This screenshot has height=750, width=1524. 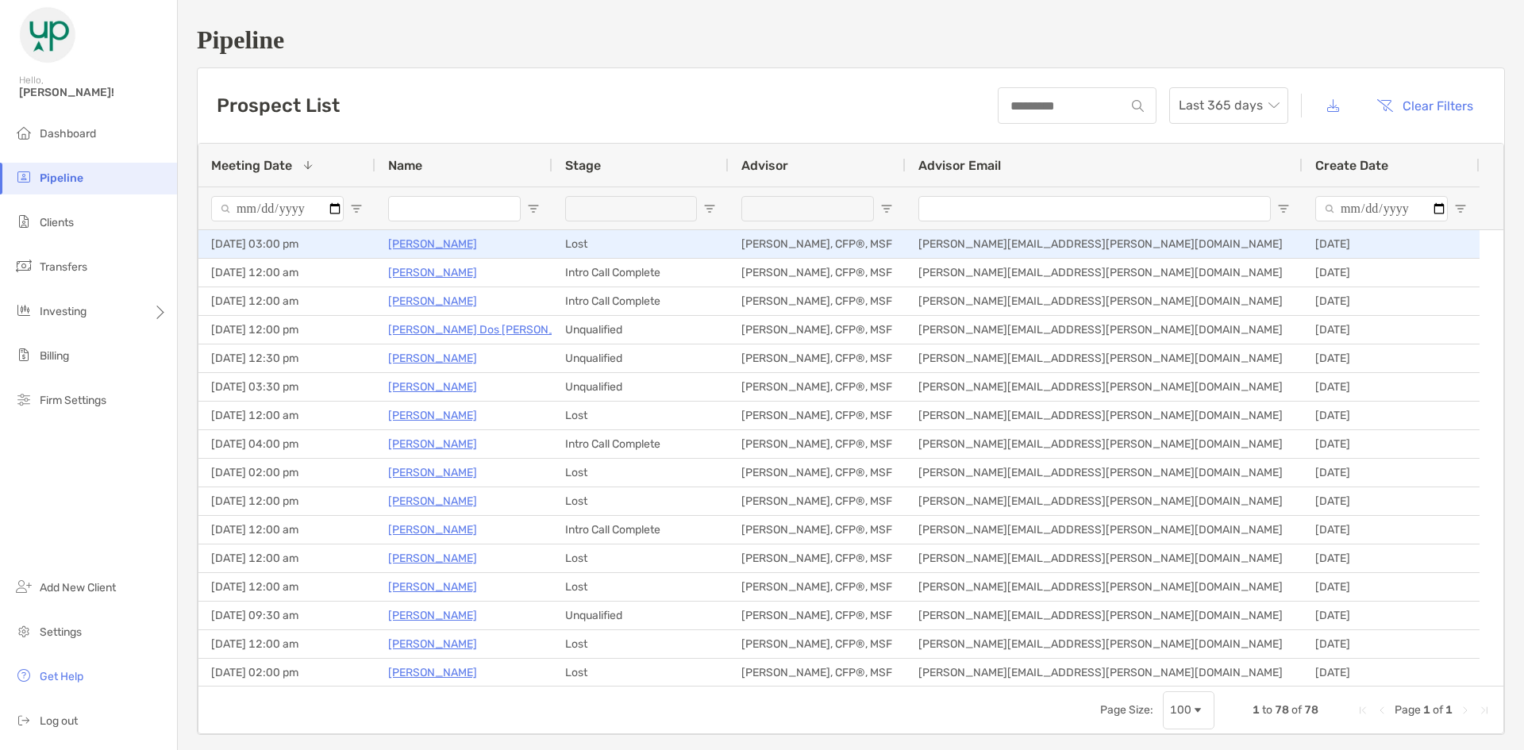 What do you see at coordinates (60, 632) in the screenshot?
I see `span: Settings` at bounding box center [60, 632].